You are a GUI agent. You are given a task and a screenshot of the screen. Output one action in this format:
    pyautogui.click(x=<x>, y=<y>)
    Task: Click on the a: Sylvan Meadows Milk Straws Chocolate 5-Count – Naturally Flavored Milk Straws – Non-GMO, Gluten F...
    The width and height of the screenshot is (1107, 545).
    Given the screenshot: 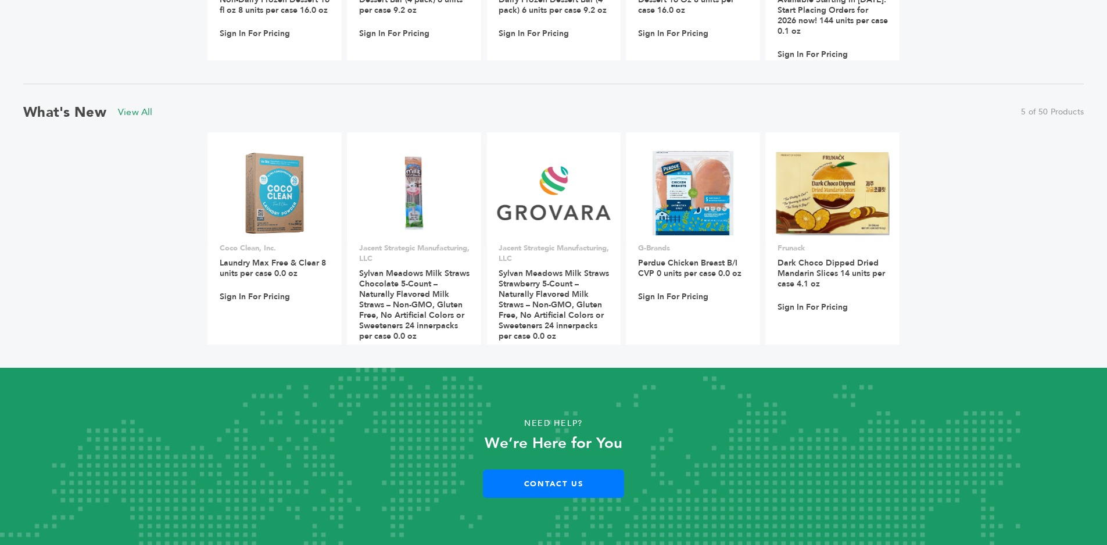 What is the action you would take?
    pyautogui.click(x=414, y=304)
    